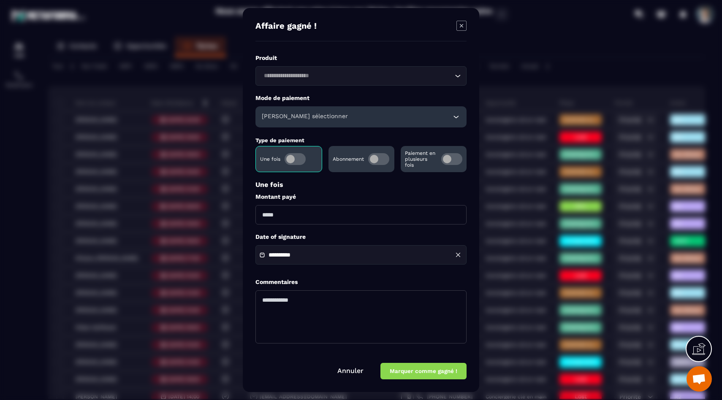 This screenshot has width=722, height=400. Describe the element at coordinates (357, 76) in the screenshot. I see `input: Search for option` at that location.